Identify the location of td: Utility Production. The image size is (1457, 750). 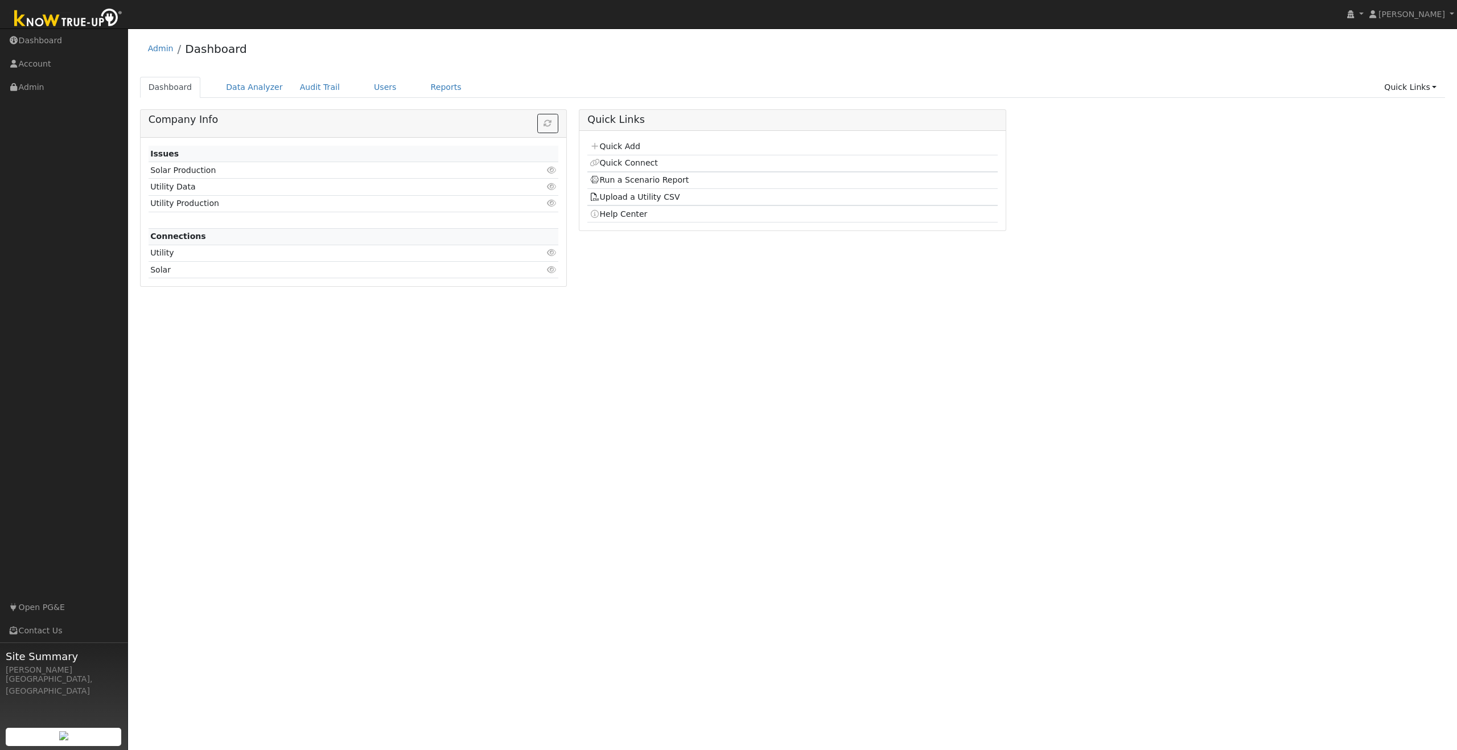
(320, 203).